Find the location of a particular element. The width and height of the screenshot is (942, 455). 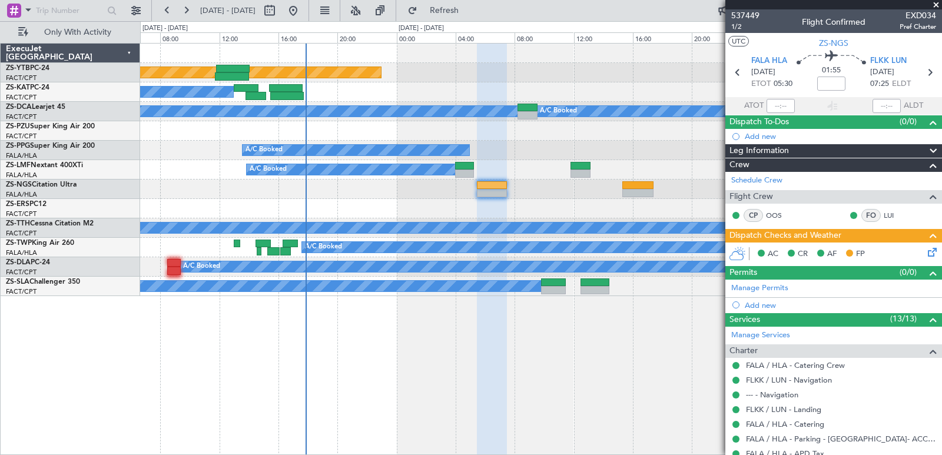

a: ZS-ERSPC12 is located at coordinates (26, 204).